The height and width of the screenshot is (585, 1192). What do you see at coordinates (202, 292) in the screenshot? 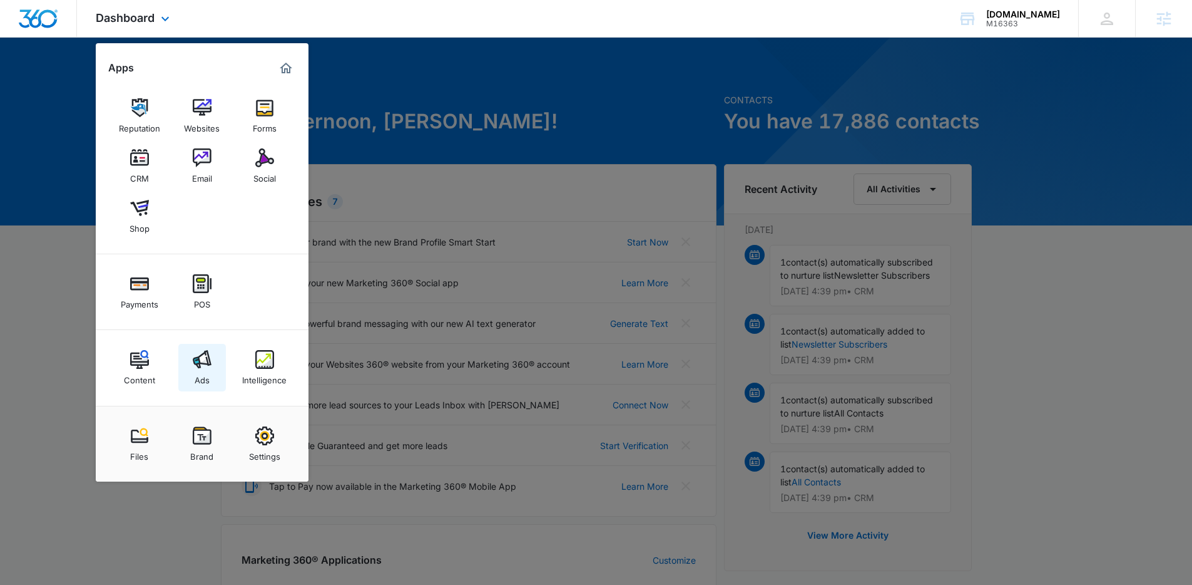
I see `a: POS` at bounding box center [202, 292].